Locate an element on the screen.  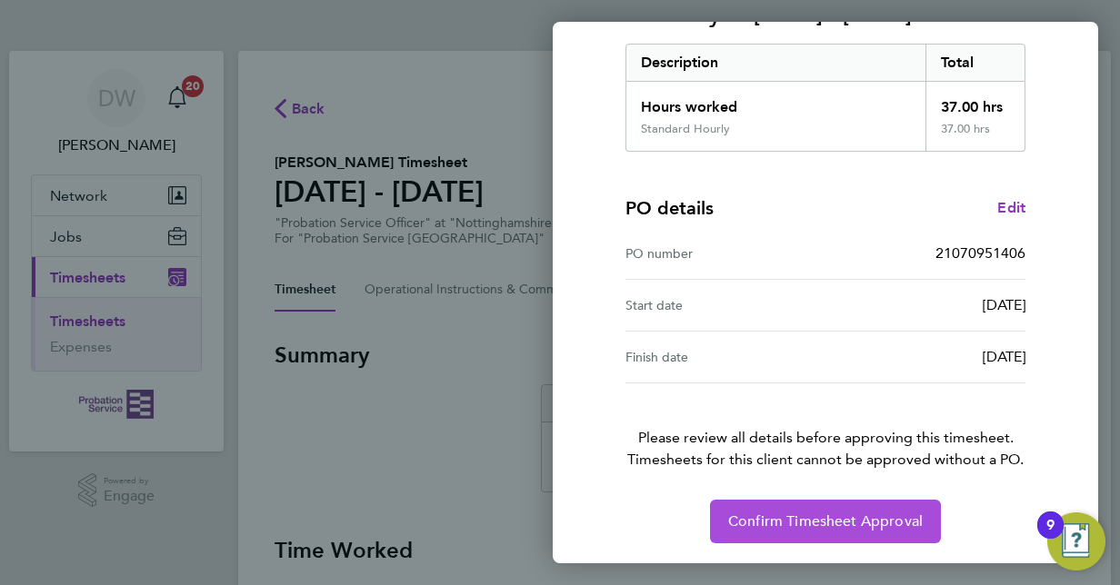
div: Description is located at coordinates (775, 63).